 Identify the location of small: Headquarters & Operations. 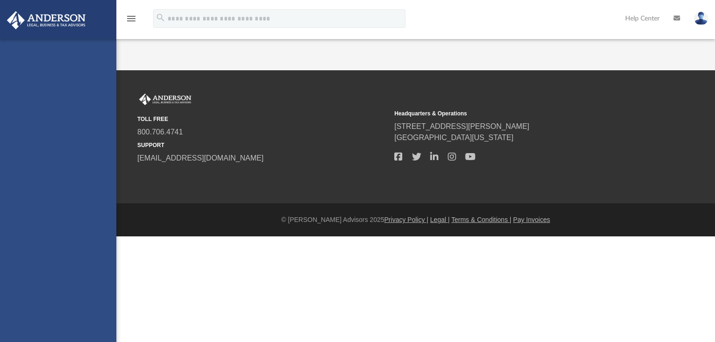
(519, 114).